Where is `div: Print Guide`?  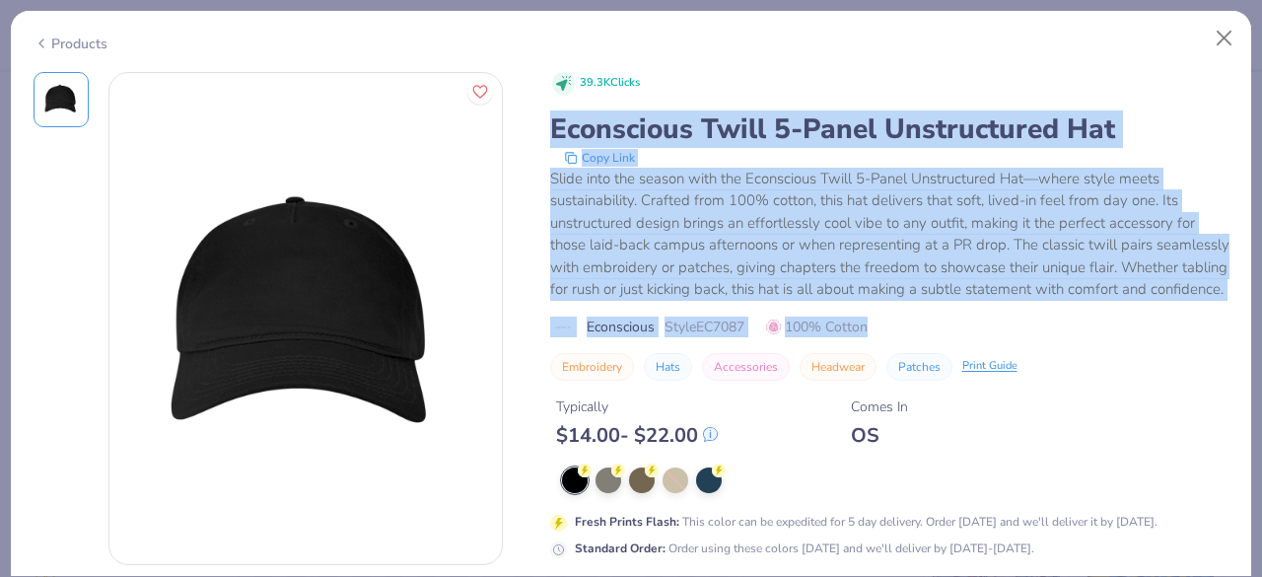
div: Print Guide is located at coordinates (990, 366).